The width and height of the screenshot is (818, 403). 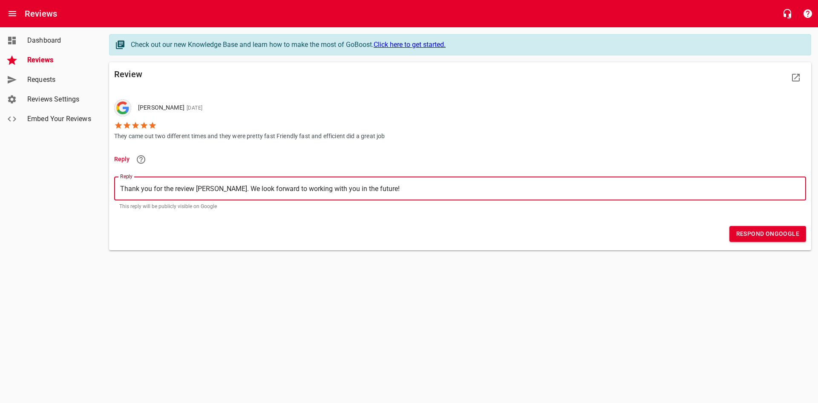 I want to click on p: They came out two different times and they were pretty fast Friendly fast and efficient did a gre..., so click(x=249, y=135).